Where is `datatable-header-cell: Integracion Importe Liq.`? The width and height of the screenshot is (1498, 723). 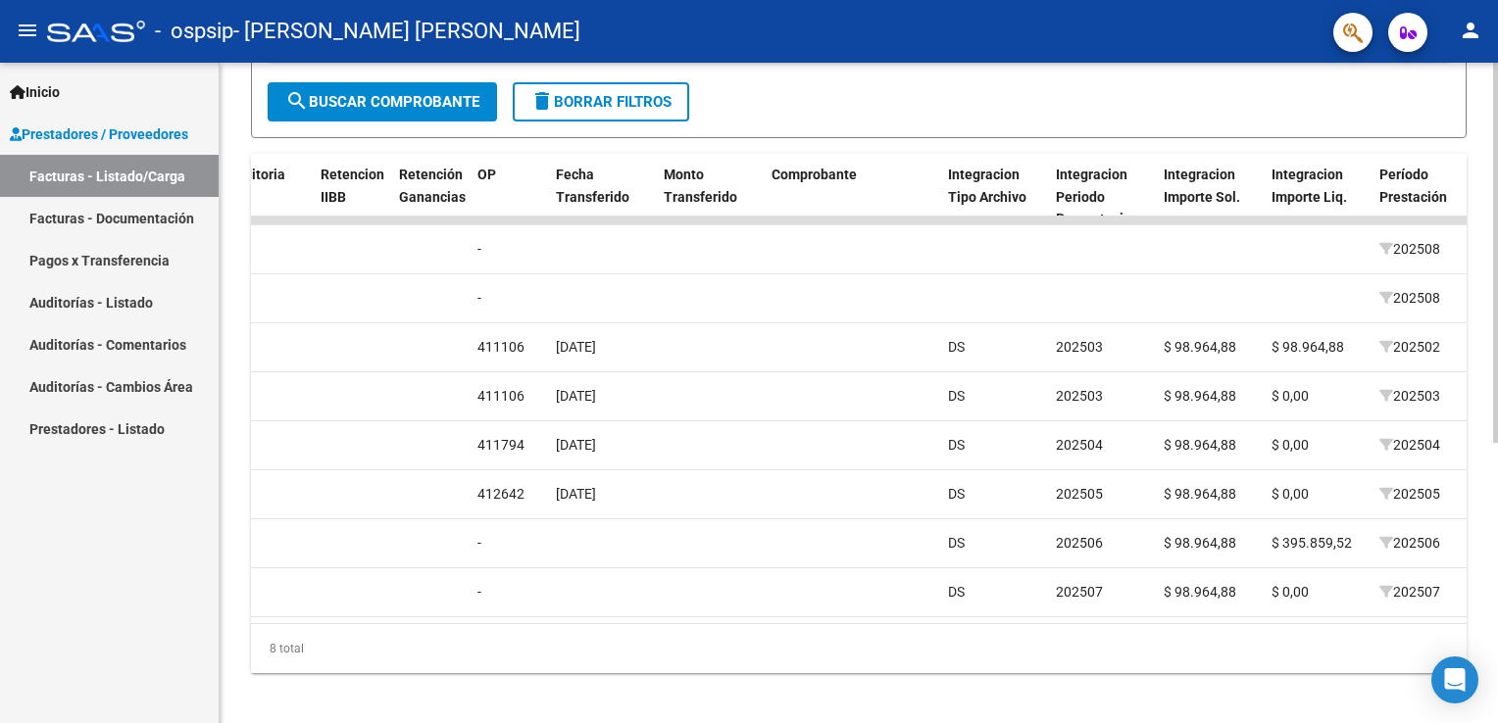
datatable-header-cell: Integracion Importe Liq. is located at coordinates (1317, 197).